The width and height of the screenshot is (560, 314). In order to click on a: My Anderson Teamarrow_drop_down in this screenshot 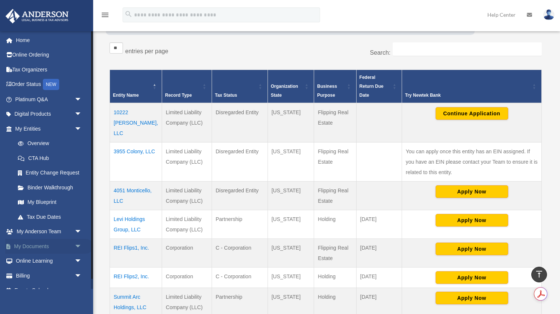, I will do `click(49, 232)`.